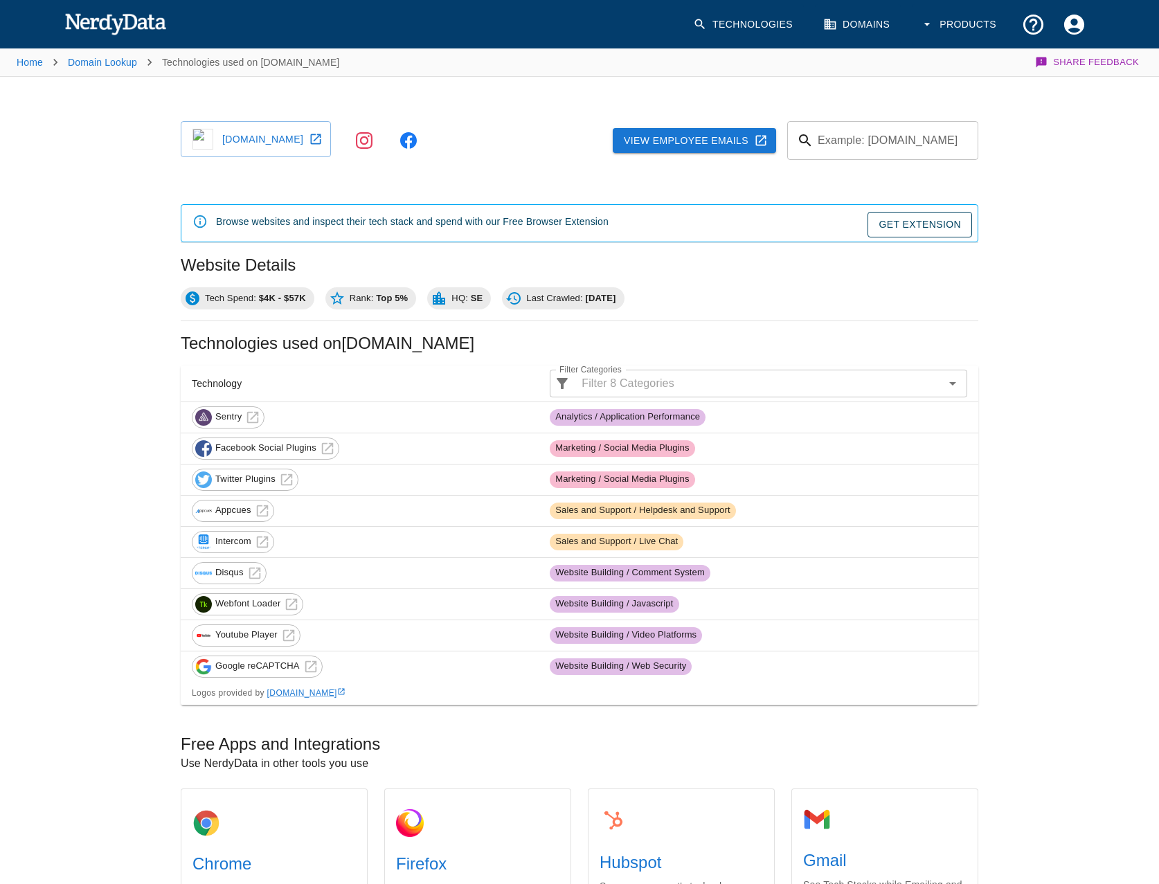 The image size is (1159, 884). What do you see at coordinates (858, 24) in the screenshot?
I see `a: Domains` at bounding box center [858, 24].